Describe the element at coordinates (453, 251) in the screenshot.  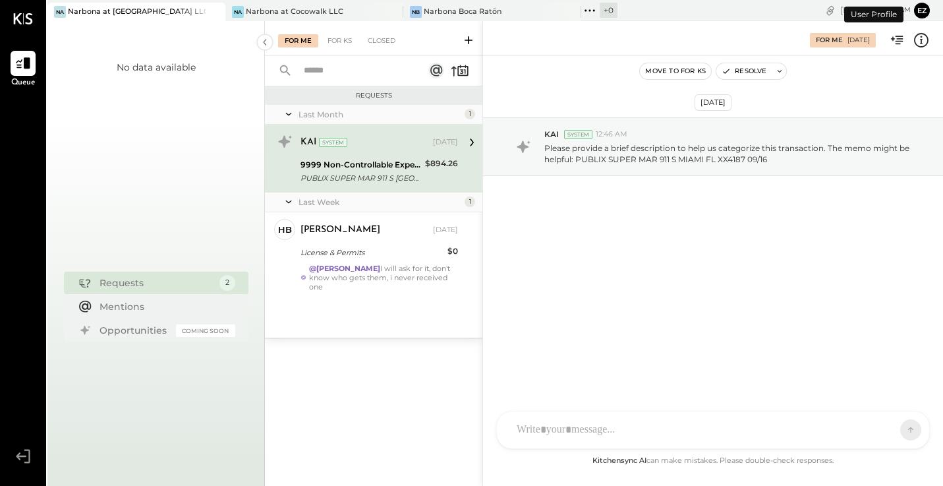
I see `div: $0` at that location.